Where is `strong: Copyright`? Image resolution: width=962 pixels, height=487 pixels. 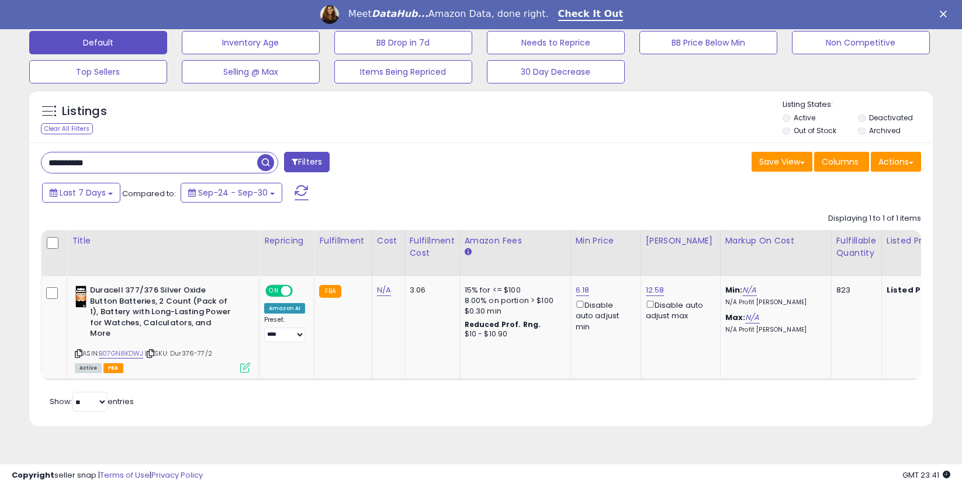 strong: Copyright is located at coordinates (33, 475).